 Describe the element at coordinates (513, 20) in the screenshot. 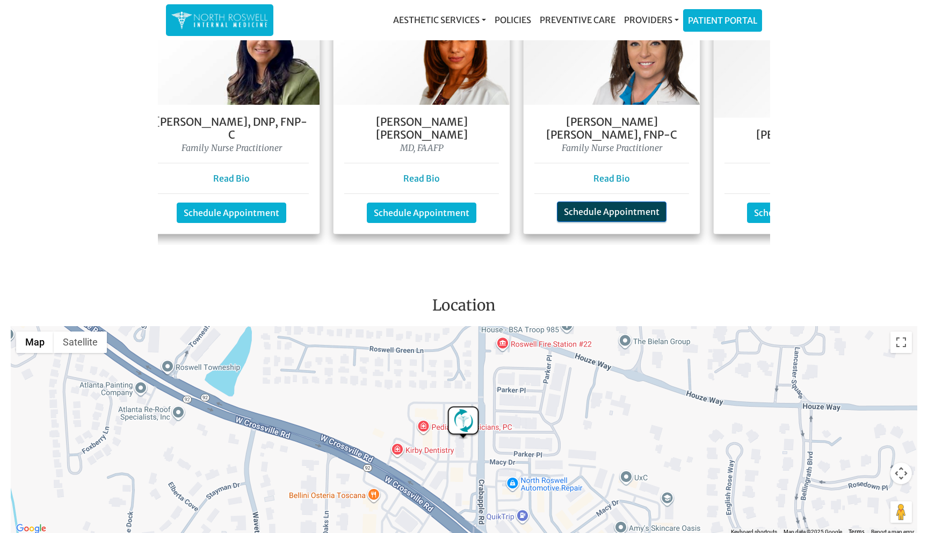

I see `a: Policies` at that location.